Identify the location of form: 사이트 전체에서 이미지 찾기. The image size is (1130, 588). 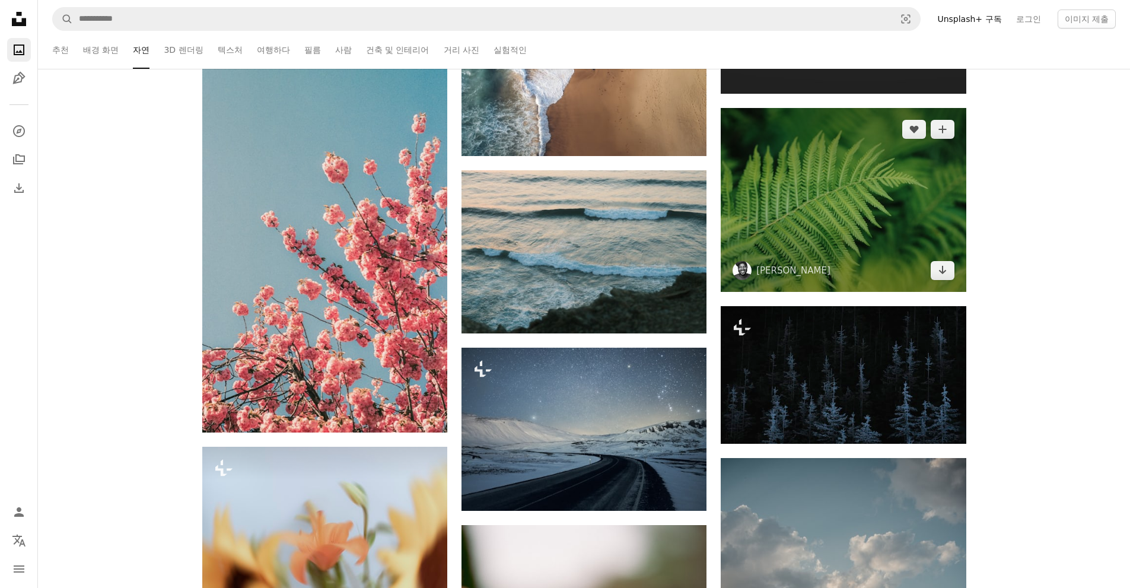
(486, 19).